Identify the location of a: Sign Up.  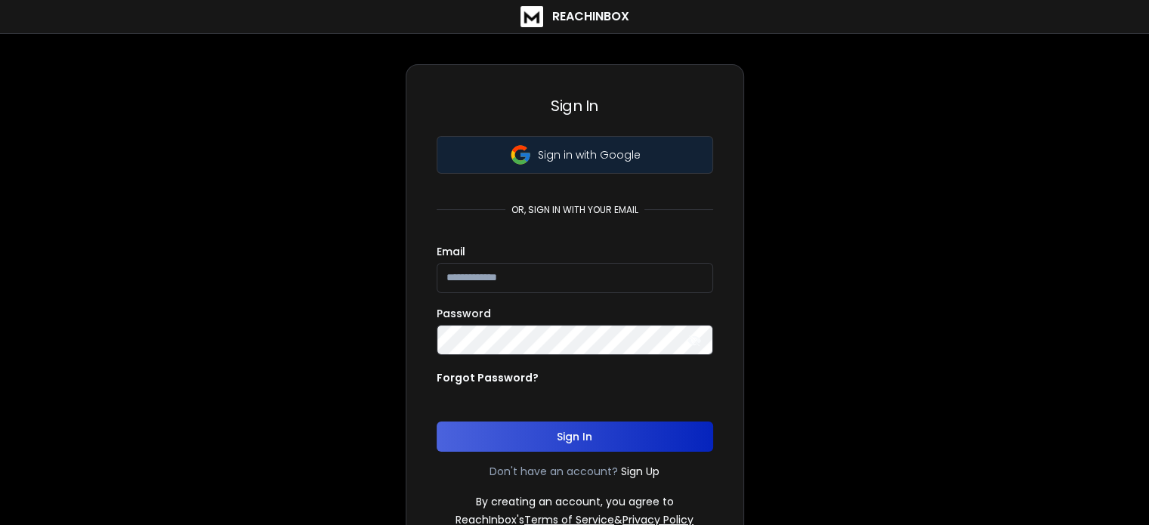
(640, 471).